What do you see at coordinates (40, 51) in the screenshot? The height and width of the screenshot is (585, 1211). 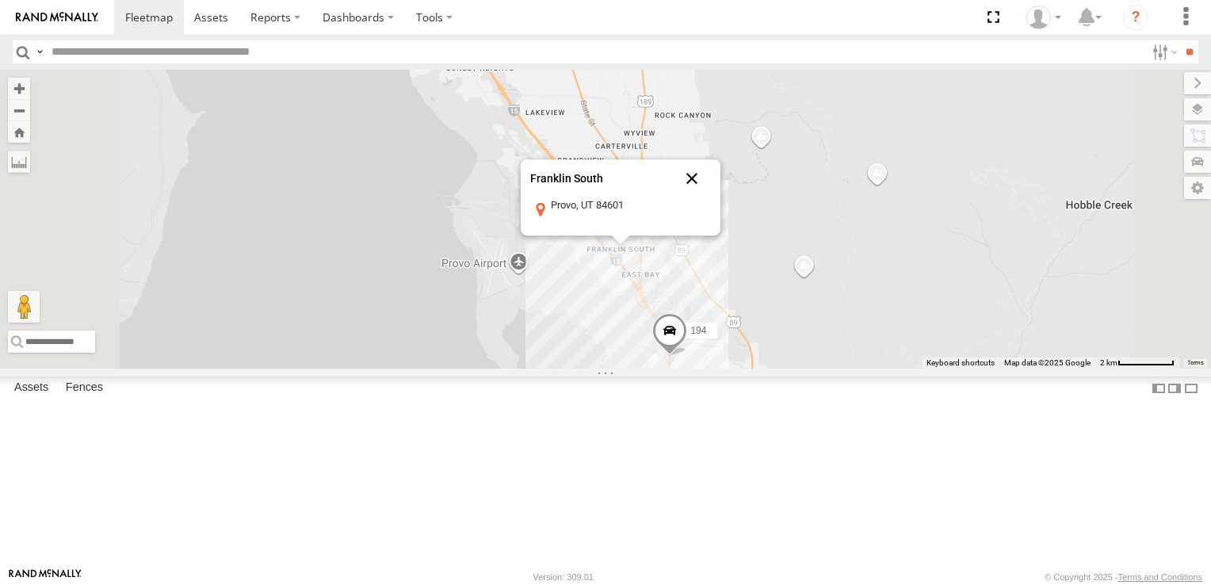 I see `label: Search Query` at bounding box center [40, 51].